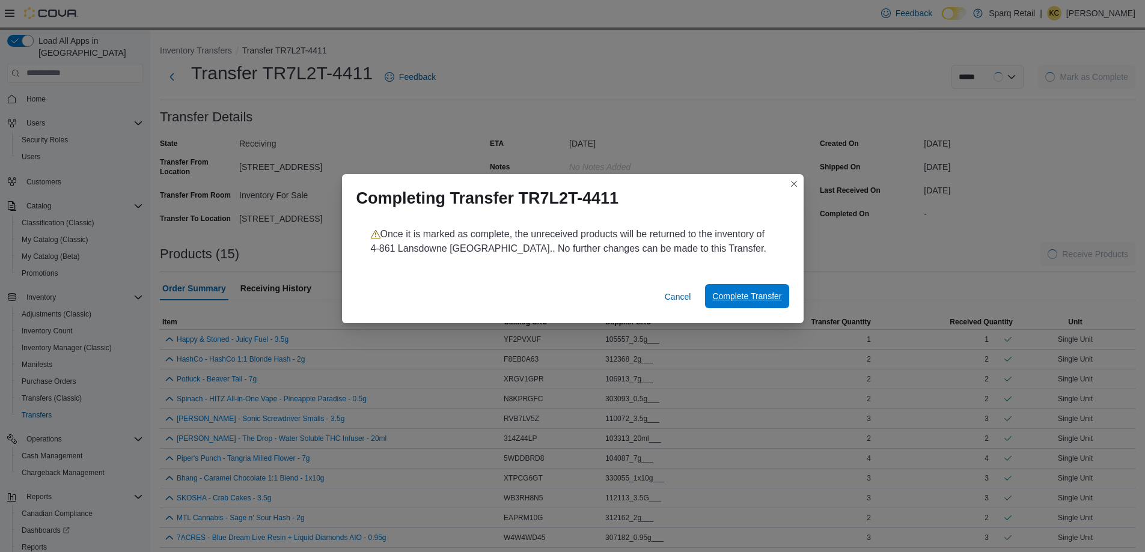 This screenshot has width=1145, height=552. I want to click on h1: Completing Transfer TR7L2T-4411, so click(487, 198).